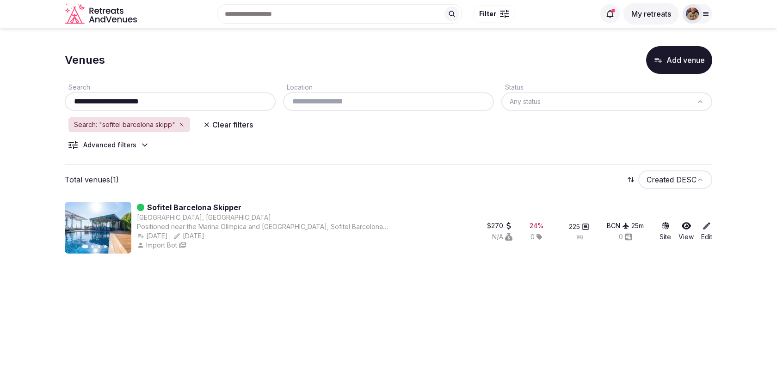 This screenshot has width=777, height=375. What do you see at coordinates (124, 125) in the screenshot?
I see `span: Search: "sofitel barcelona skipp"` at bounding box center [124, 125].